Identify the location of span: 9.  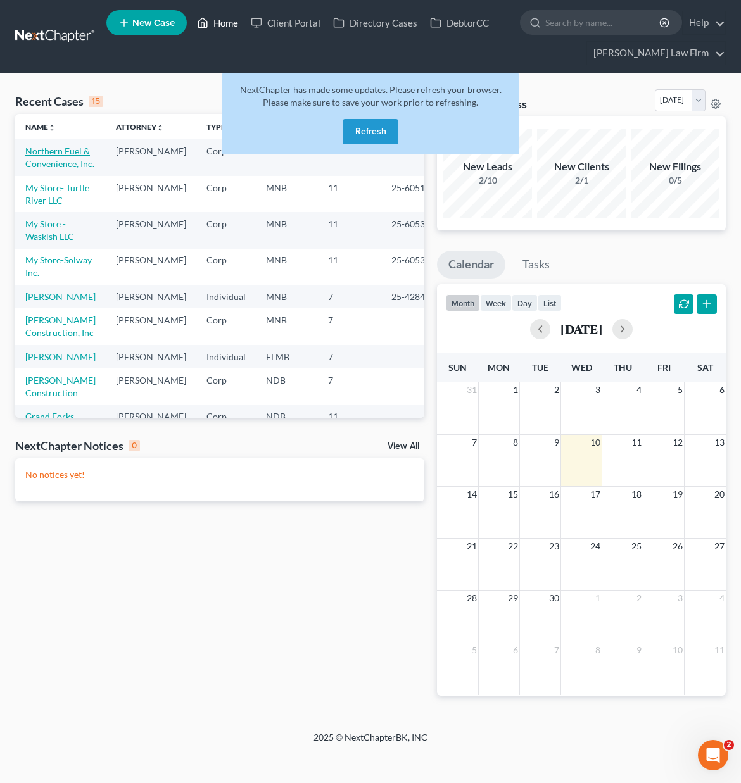
(639, 650).